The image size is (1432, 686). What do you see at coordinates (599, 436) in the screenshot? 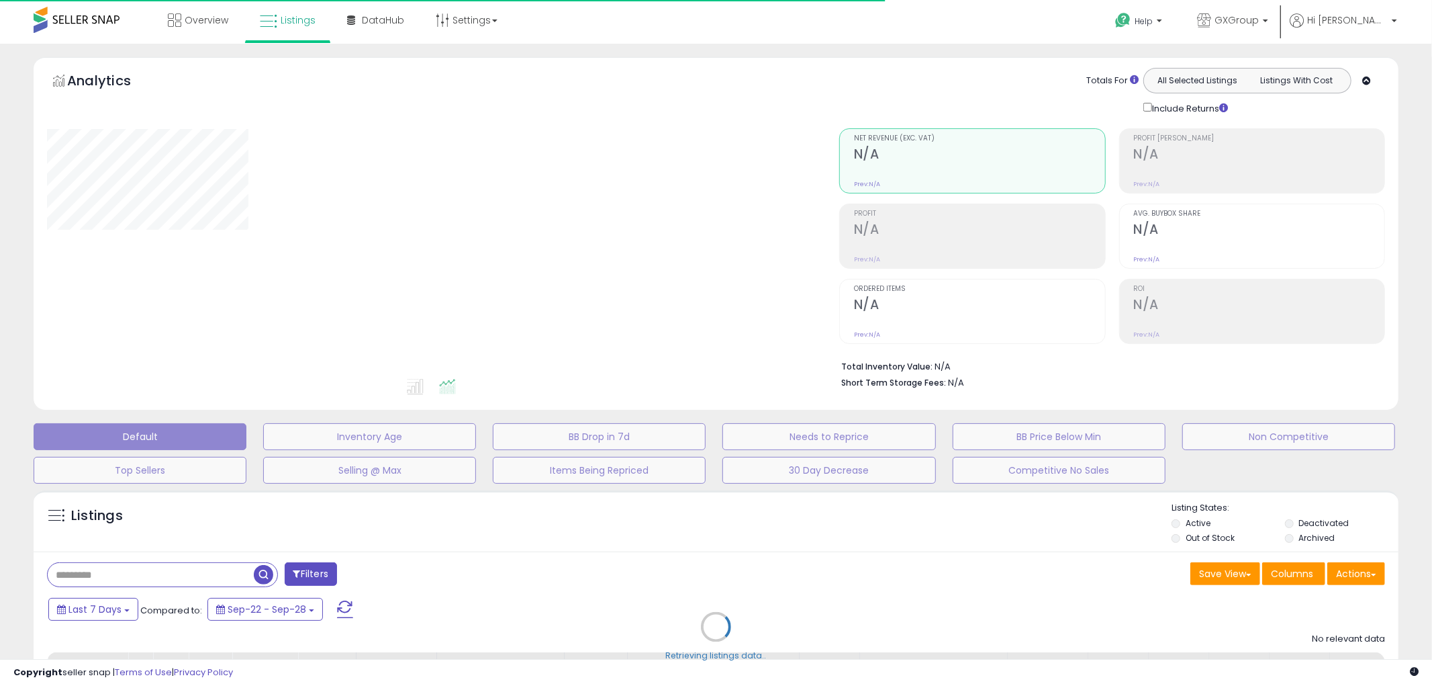
I see `button: BB Drop in 7d` at bounding box center [599, 436].